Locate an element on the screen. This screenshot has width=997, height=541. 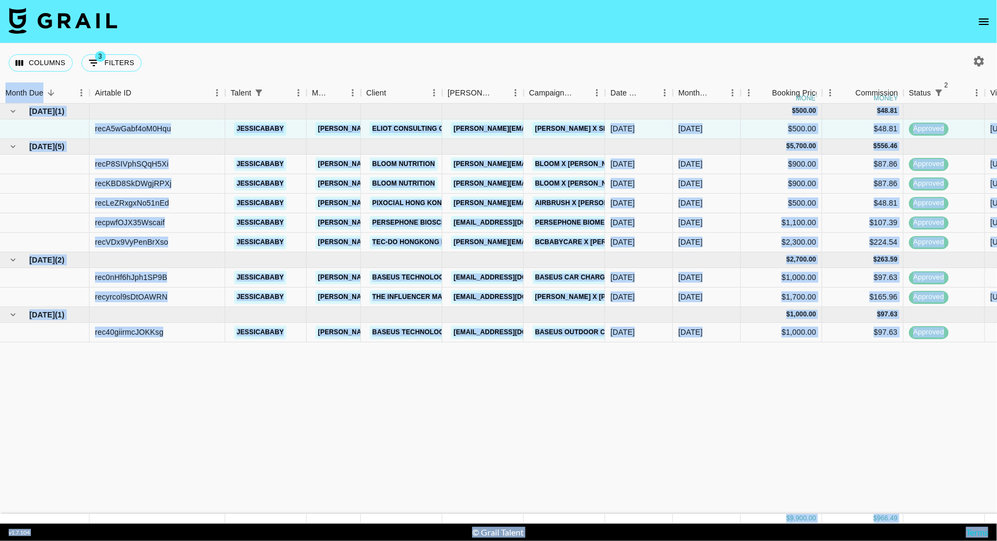
a: Bloom Nutrition is located at coordinates (404, 183).